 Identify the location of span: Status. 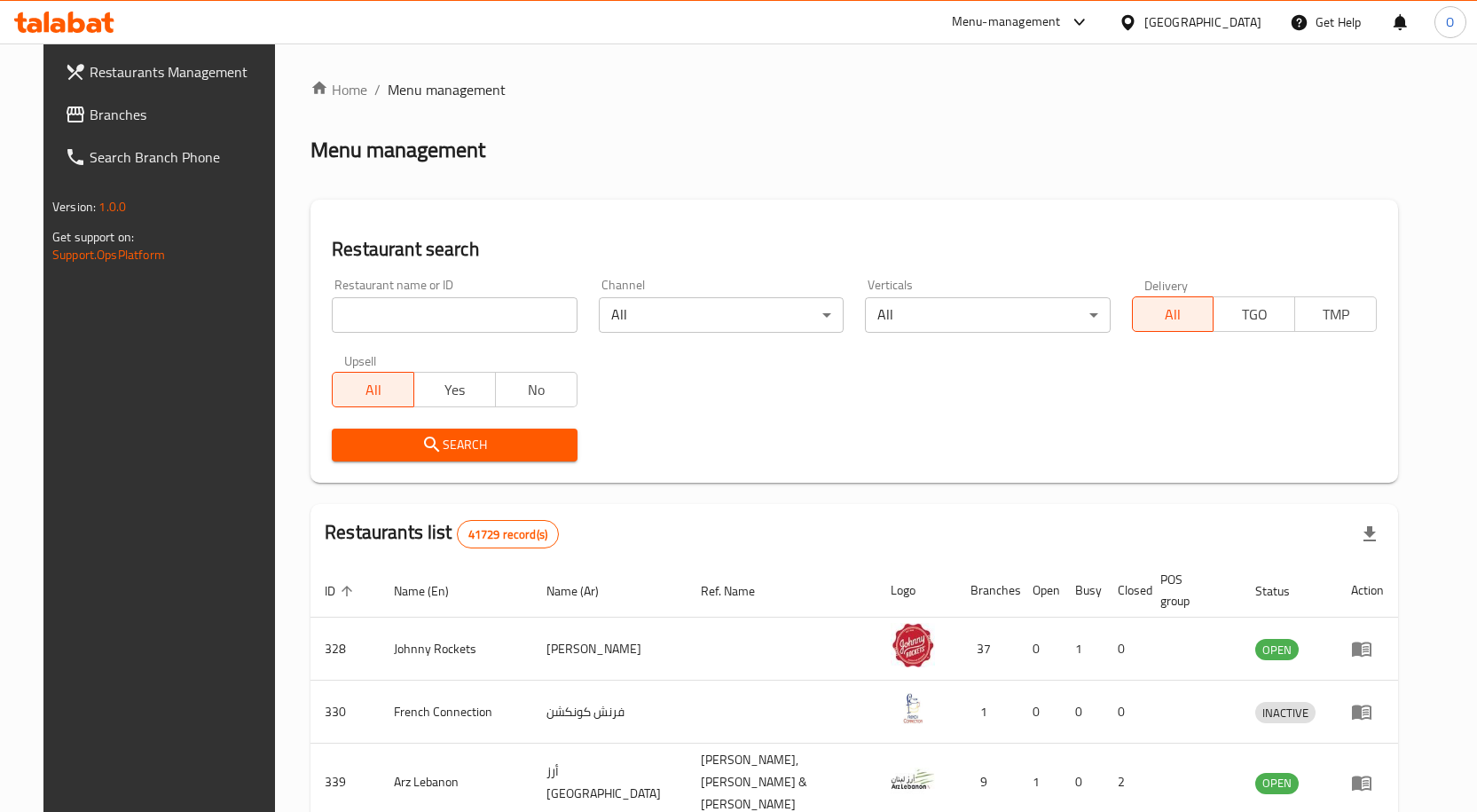
(1284, 591).